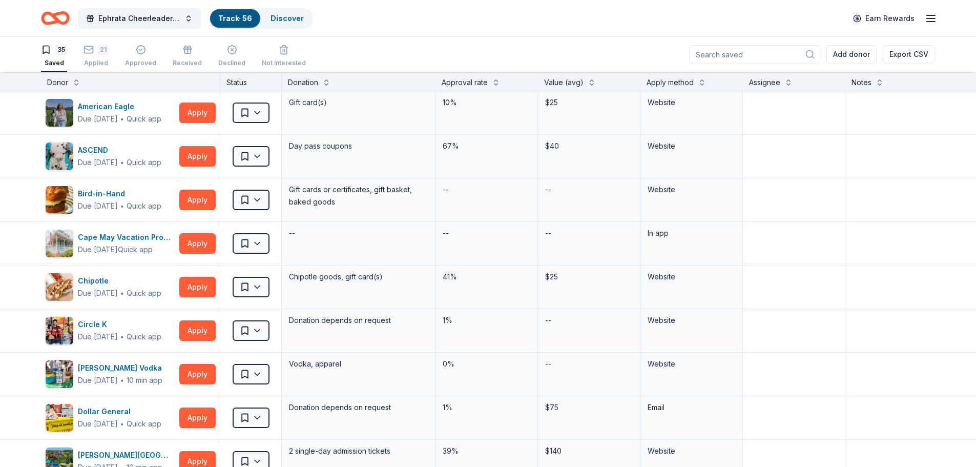 This screenshot has width=976, height=467. I want to click on div: Received, so click(187, 63).